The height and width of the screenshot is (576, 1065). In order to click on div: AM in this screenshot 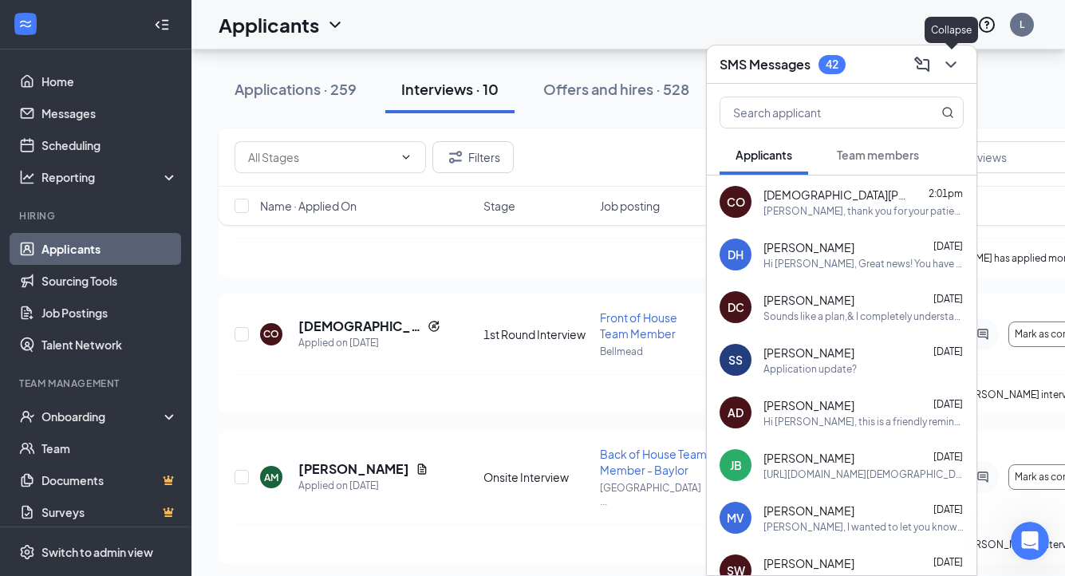, I will do `click(271, 477)`.